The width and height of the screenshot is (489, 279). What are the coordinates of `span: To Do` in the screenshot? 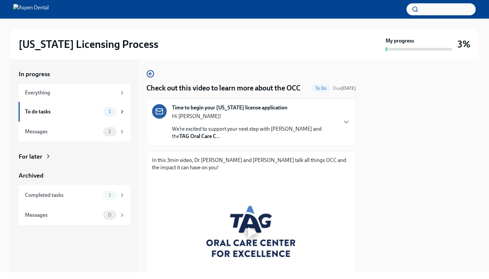 It's located at (320, 88).